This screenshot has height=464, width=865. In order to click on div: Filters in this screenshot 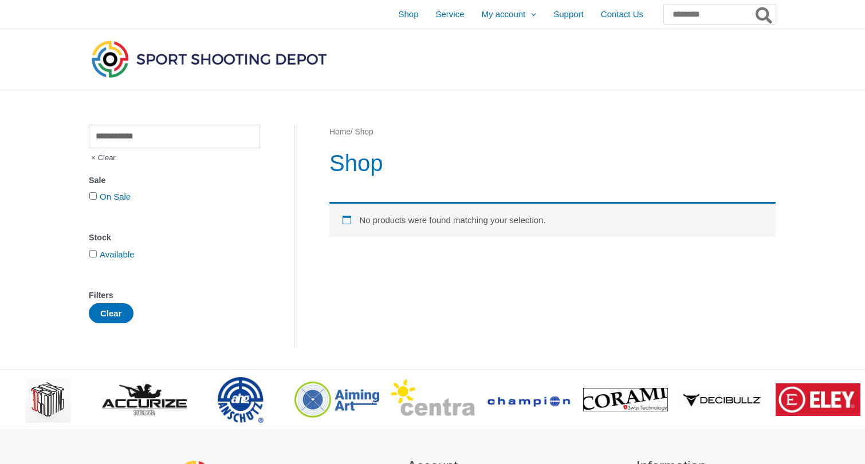, I will do `click(174, 296)`.